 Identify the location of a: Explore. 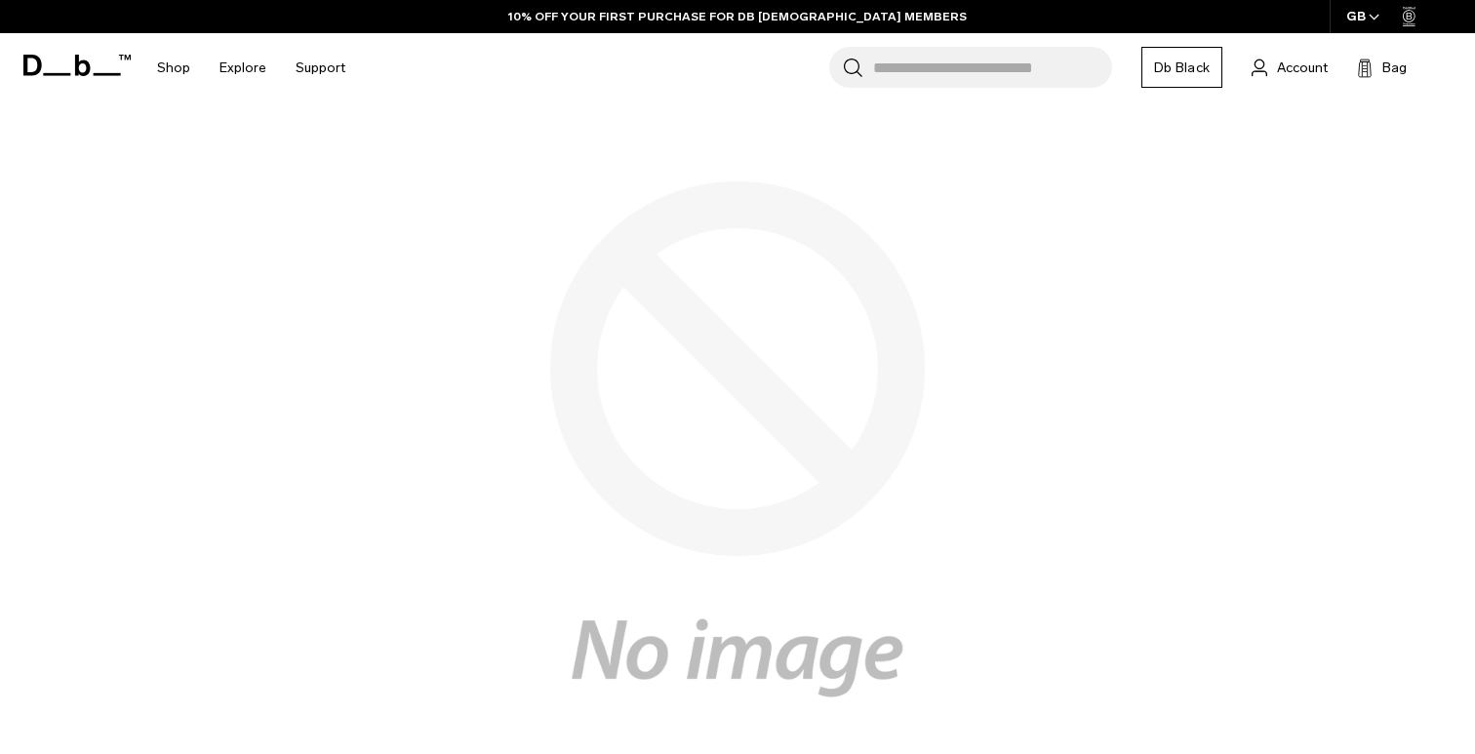
(243, 67).